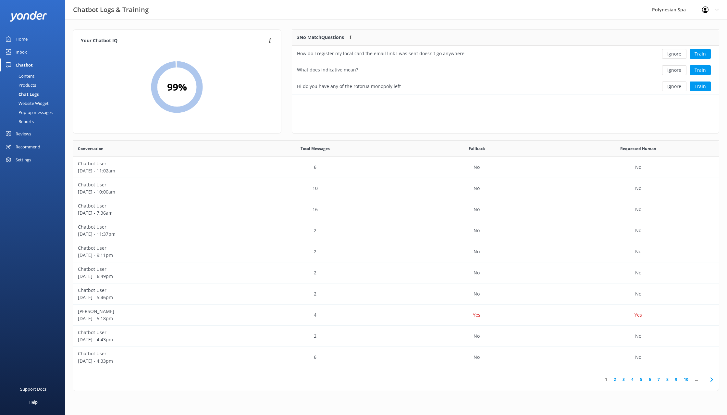  I want to click on div: Products, so click(20, 85).